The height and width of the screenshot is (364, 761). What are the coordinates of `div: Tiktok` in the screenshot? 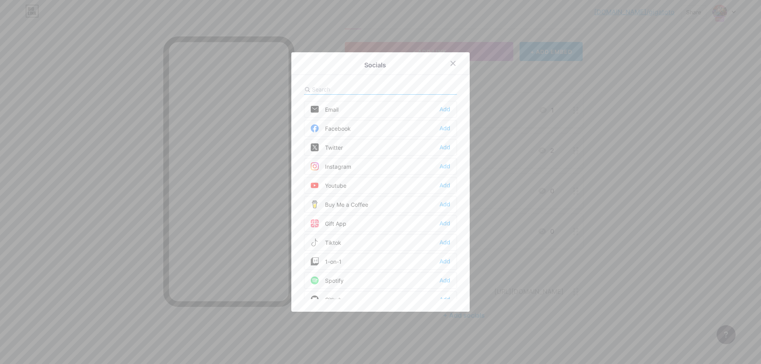 It's located at (326, 243).